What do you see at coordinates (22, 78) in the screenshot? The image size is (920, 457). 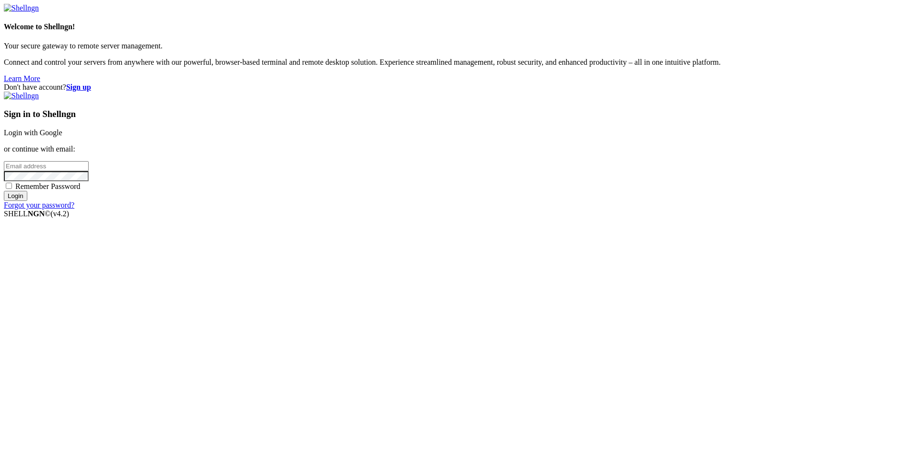 I see `a: Learn More` at bounding box center [22, 78].